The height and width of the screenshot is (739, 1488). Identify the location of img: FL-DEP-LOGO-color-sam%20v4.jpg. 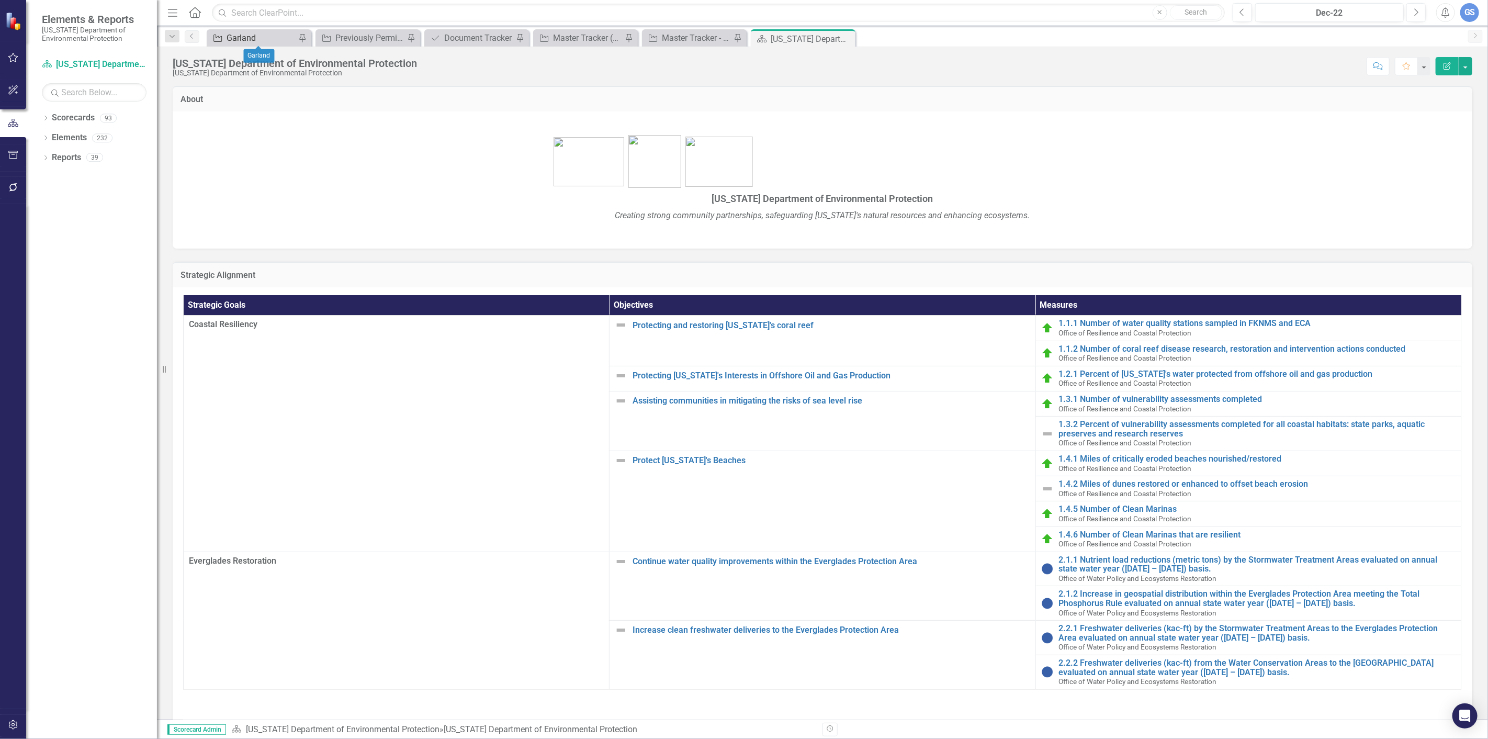
(654, 161).